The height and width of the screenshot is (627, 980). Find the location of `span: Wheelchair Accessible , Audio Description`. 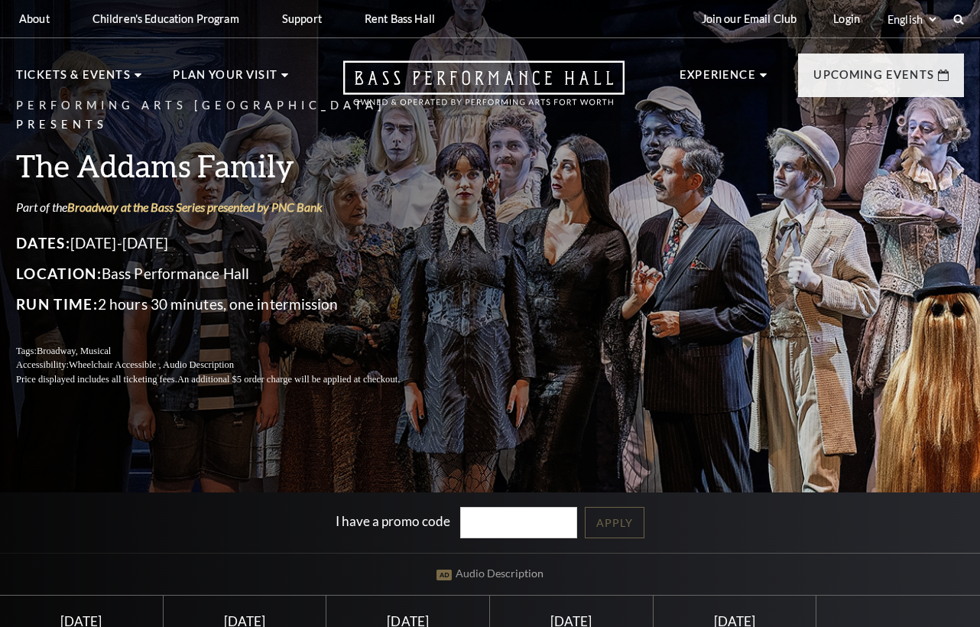

span: Wheelchair Accessible , Audio Description is located at coordinates (151, 364).